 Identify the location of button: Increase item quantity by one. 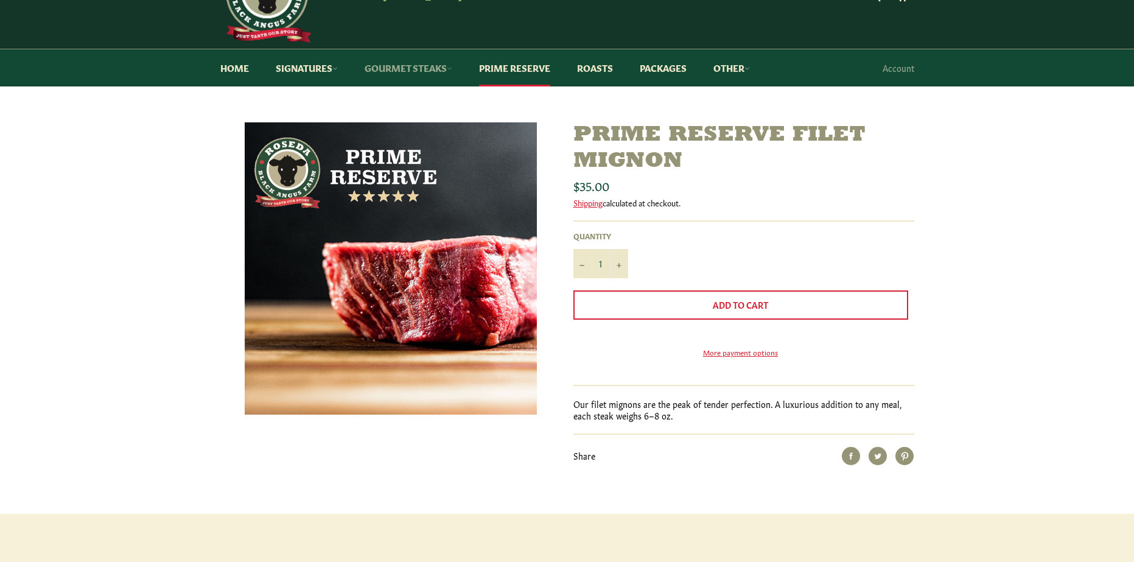
(619, 264).